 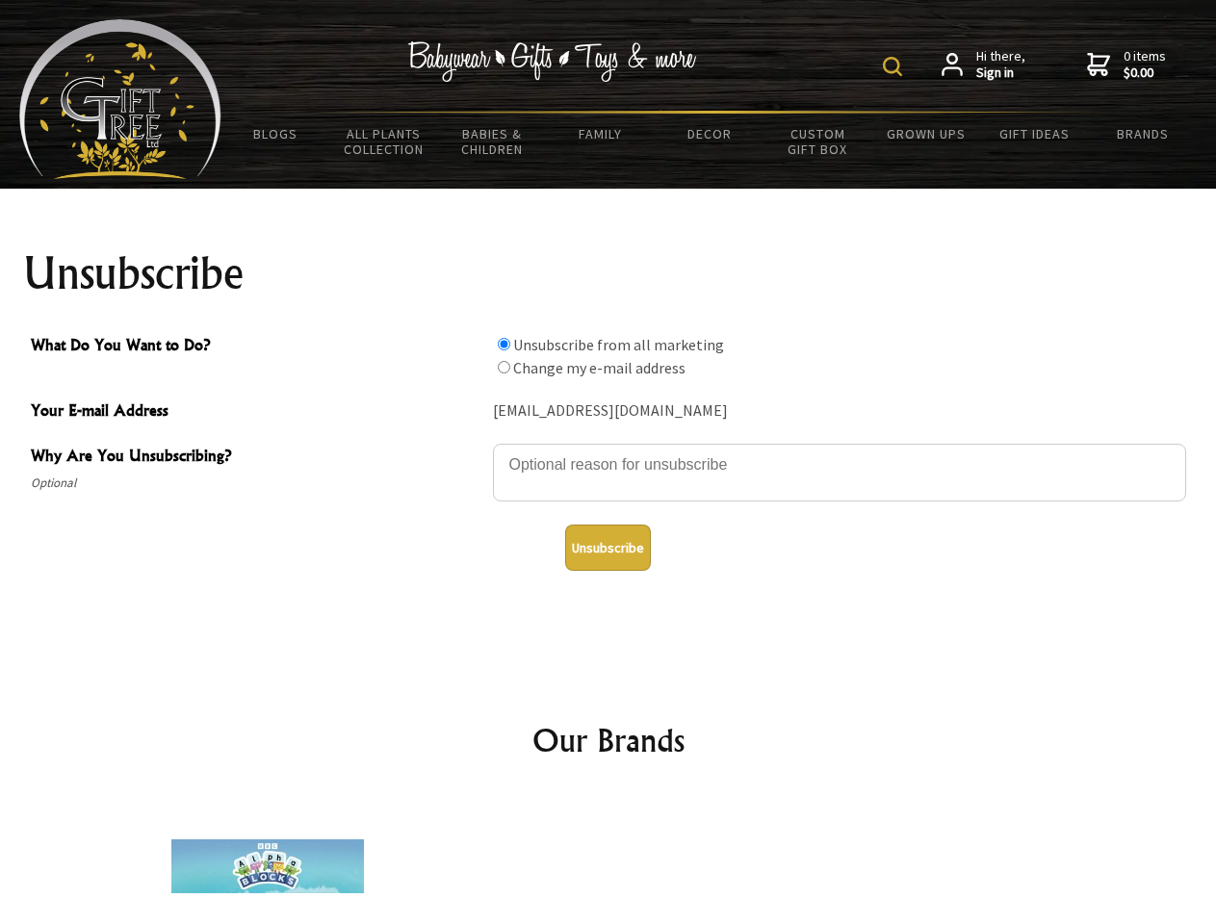 What do you see at coordinates (599, 368) in the screenshot?
I see `label: Change my e-mail address` at bounding box center [599, 368].